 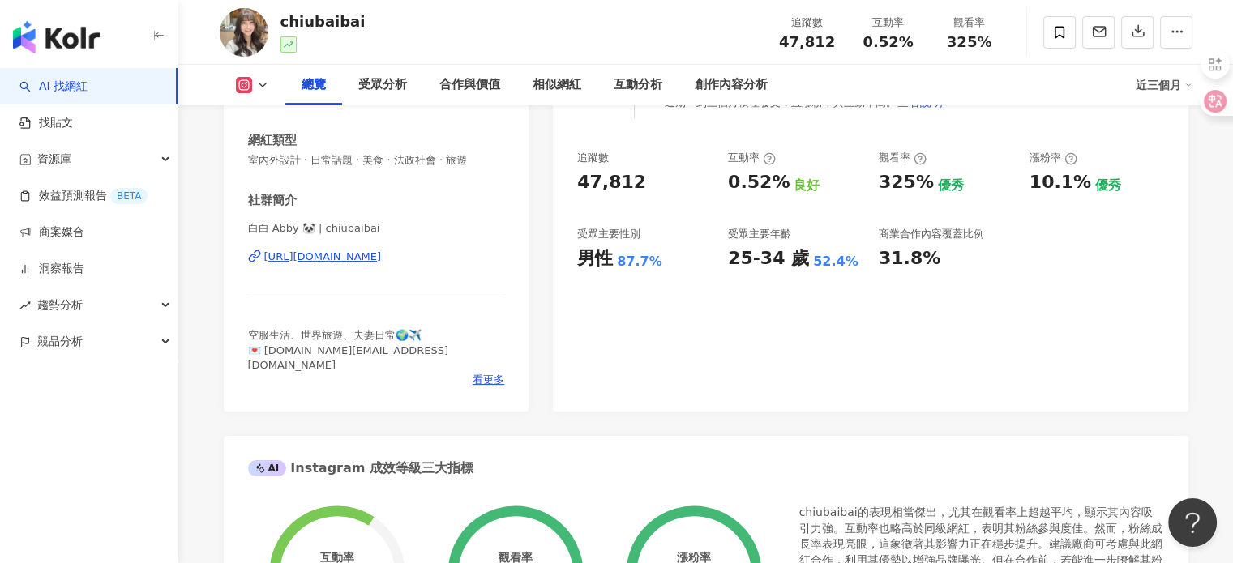 What do you see at coordinates (46, 123) in the screenshot?
I see `a: 找貼文` at bounding box center [46, 123].